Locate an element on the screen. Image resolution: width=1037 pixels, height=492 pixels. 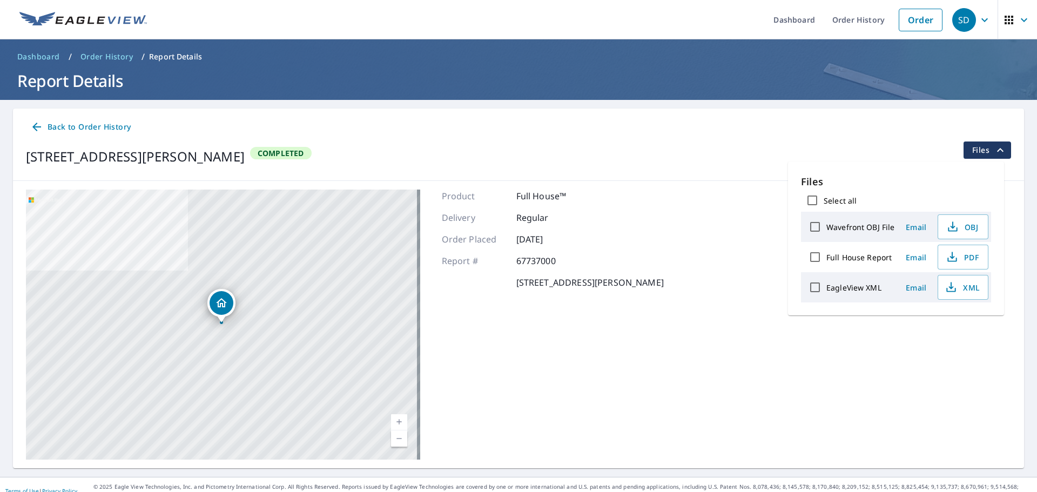
a: Order is located at coordinates (920, 20).